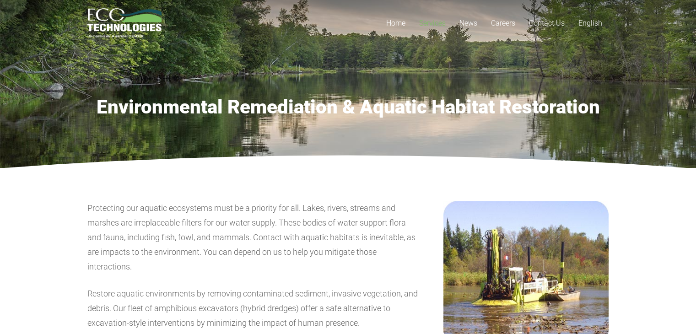  I want to click on span: English, so click(590, 23).